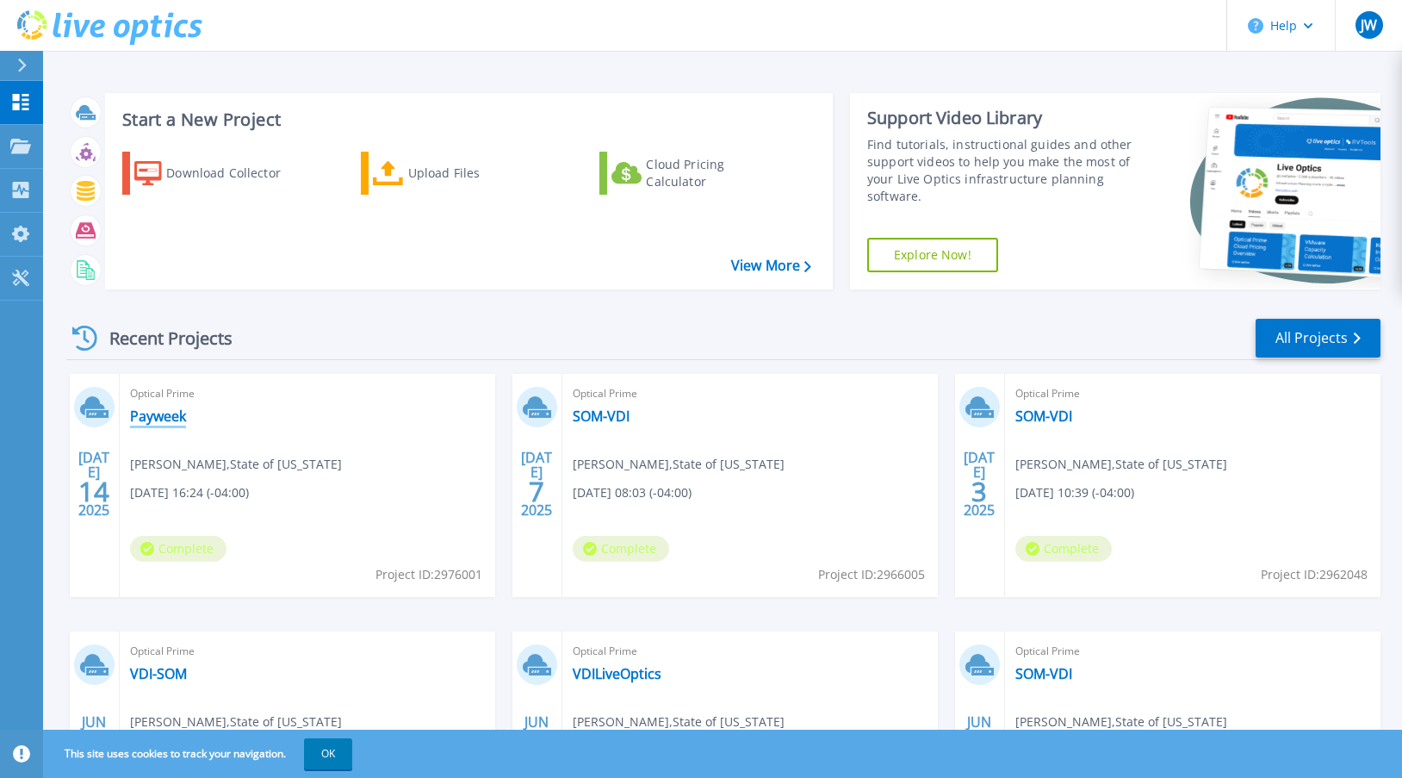 The height and width of the screenshot is (778, 1402). I want to click on div: Find tutorials, instructional guides and other support videos to help you make the most of your L..., so click(1001, 171).